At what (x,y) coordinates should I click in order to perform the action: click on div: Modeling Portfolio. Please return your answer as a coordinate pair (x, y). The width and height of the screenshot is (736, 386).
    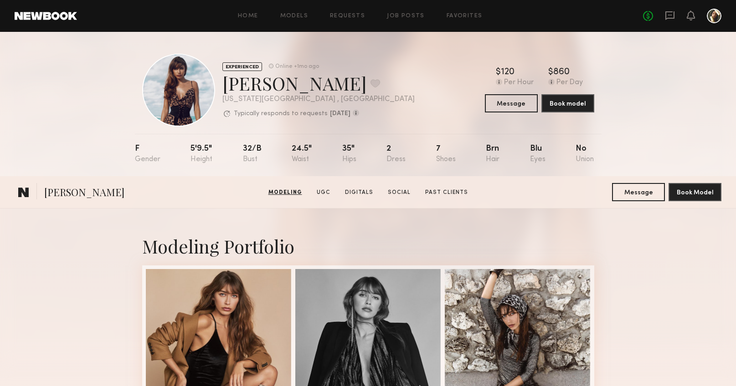
    Looking at the image, I should click on (368, 246).